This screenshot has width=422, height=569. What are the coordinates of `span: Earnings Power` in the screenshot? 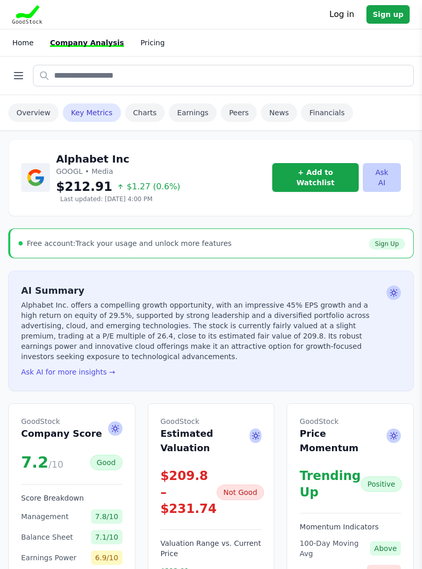 It's located at (49, 558).